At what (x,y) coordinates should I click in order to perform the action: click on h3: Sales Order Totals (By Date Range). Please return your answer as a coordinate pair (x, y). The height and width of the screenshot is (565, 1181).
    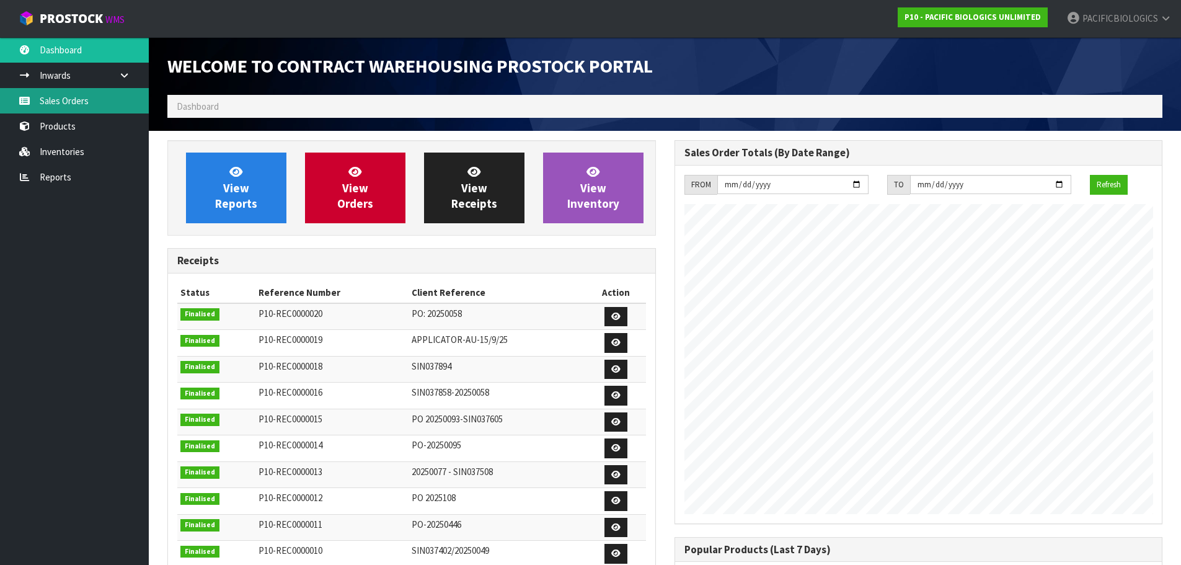
    Looking at the image, I should click on (919, 153).